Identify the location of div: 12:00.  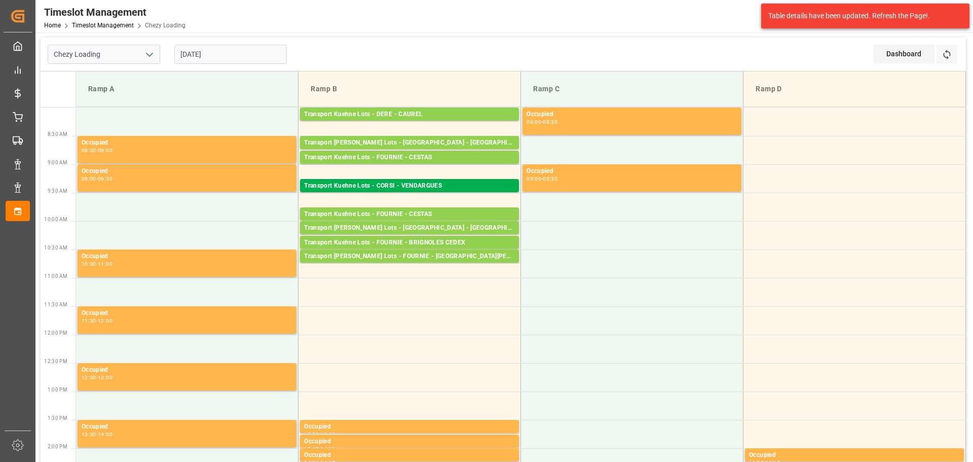
(105, 320).